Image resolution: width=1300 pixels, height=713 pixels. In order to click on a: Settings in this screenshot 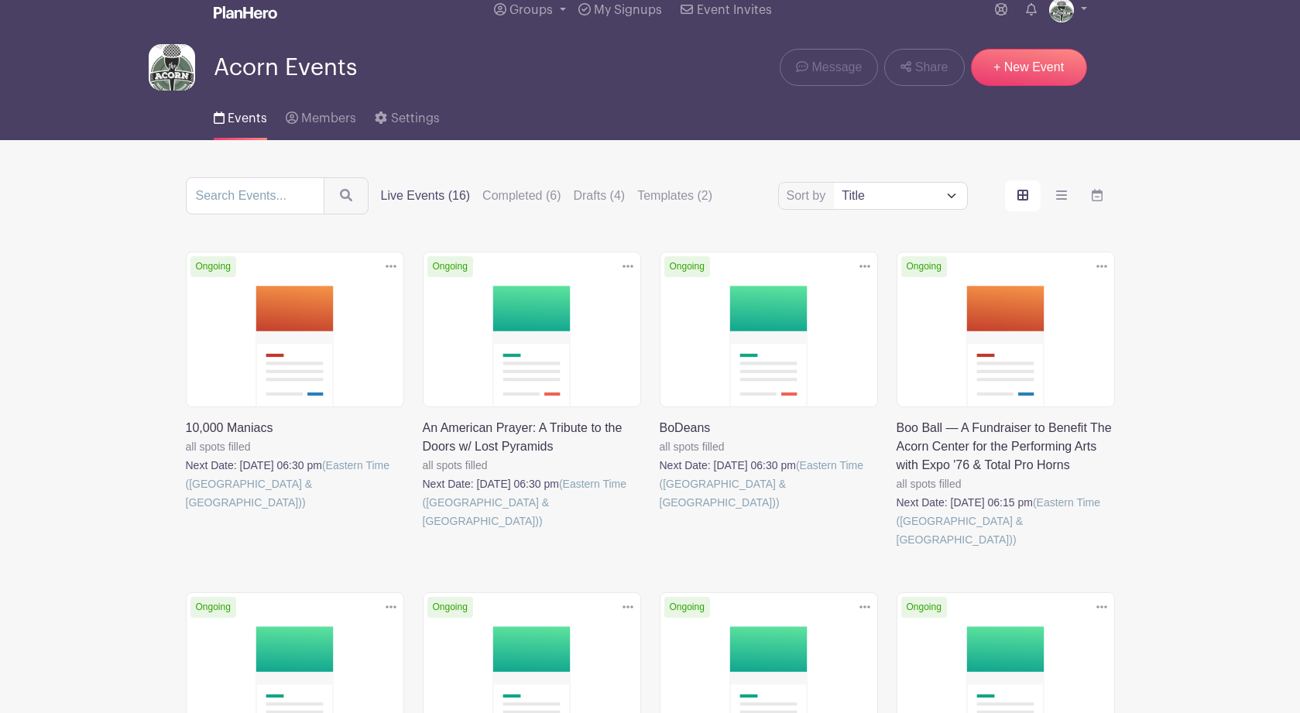, I will do `click(407, 115)`.